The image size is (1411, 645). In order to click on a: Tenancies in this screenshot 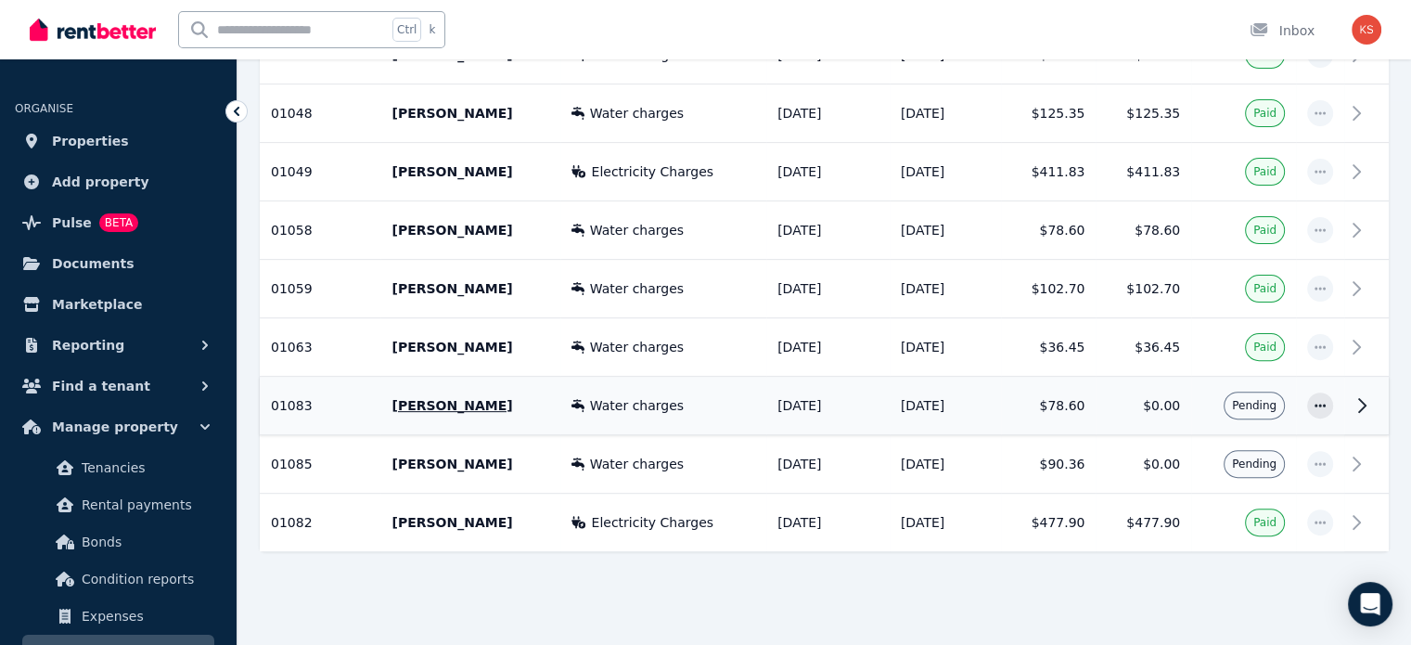, I will do `click(118, 468)`.